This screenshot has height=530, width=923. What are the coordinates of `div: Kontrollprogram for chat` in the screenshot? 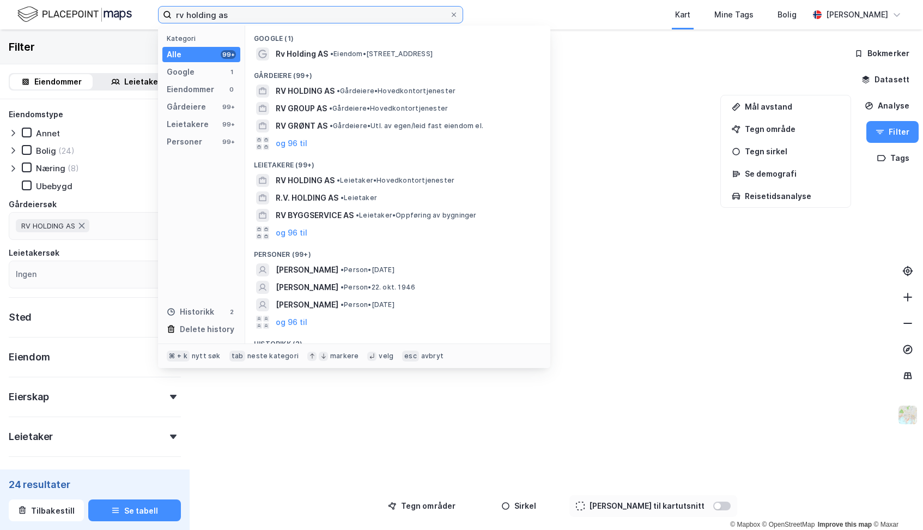 It's located at (896, 504).